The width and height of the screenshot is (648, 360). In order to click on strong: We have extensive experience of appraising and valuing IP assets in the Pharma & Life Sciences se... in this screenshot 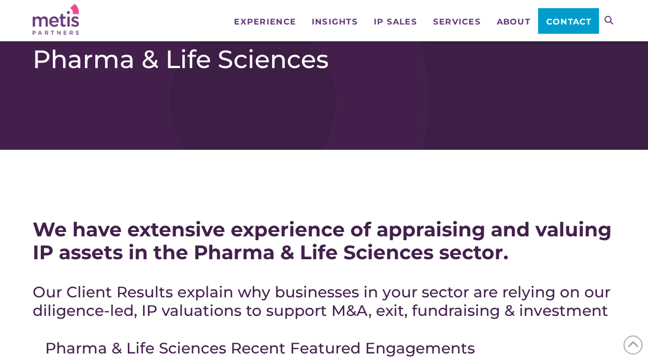, I will do `click(322, 240)`.